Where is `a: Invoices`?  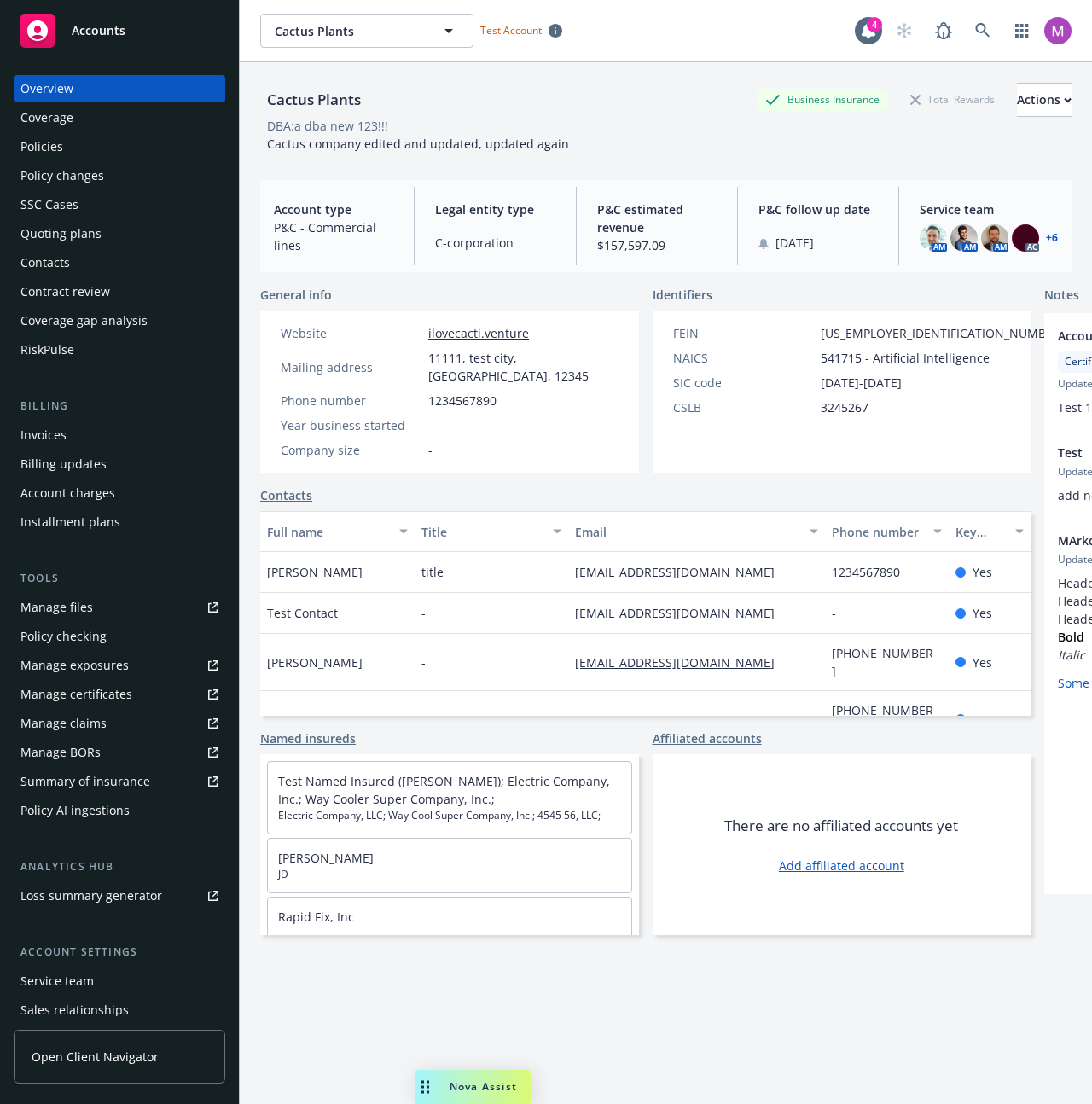 a: Invoices is located at coordinates (120, 435).